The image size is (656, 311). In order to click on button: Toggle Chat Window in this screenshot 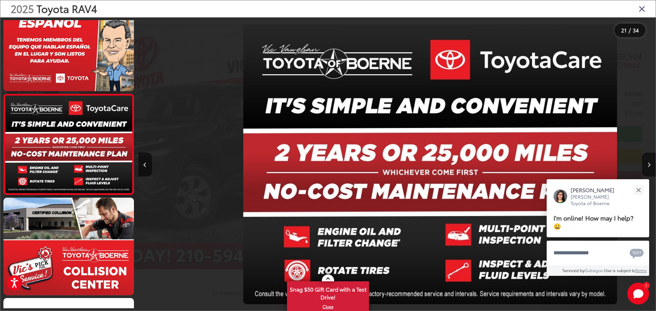, I will do `click(638, 294)`.